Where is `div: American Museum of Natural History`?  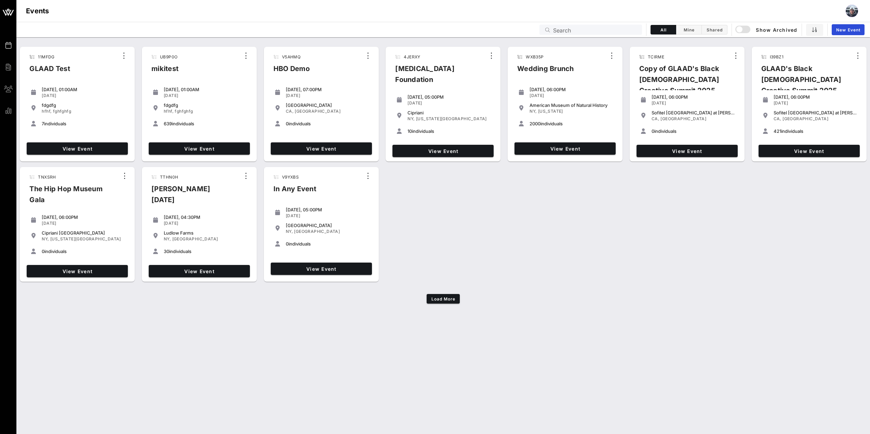 div: American Museum of Natural History is located at coordinates (571, 105).